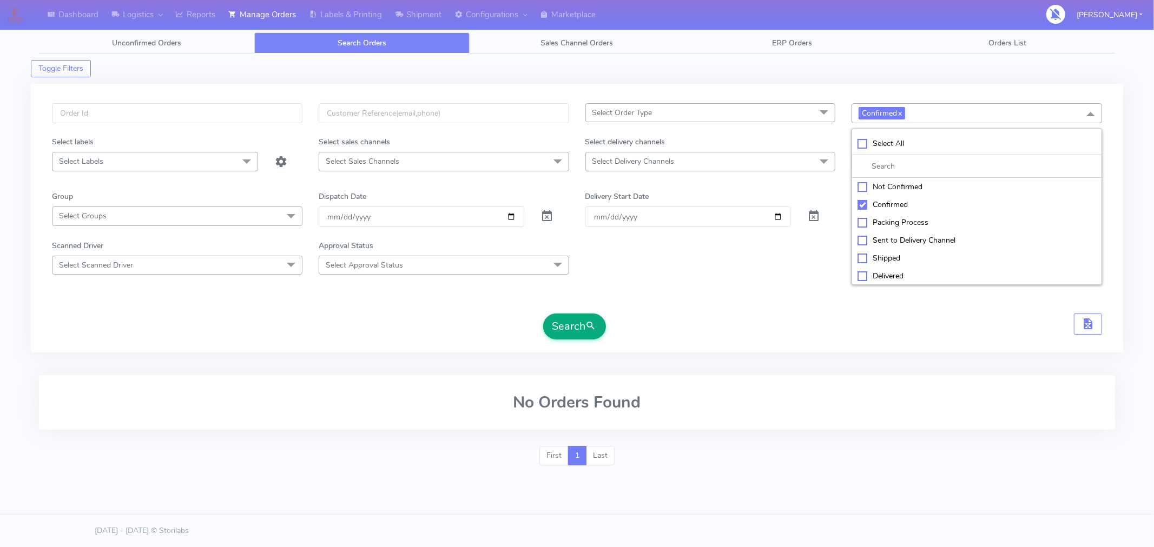  Describe the element at coordinates (577, 402) in the screenshot. I see `h2: No Orders Found` at that location.